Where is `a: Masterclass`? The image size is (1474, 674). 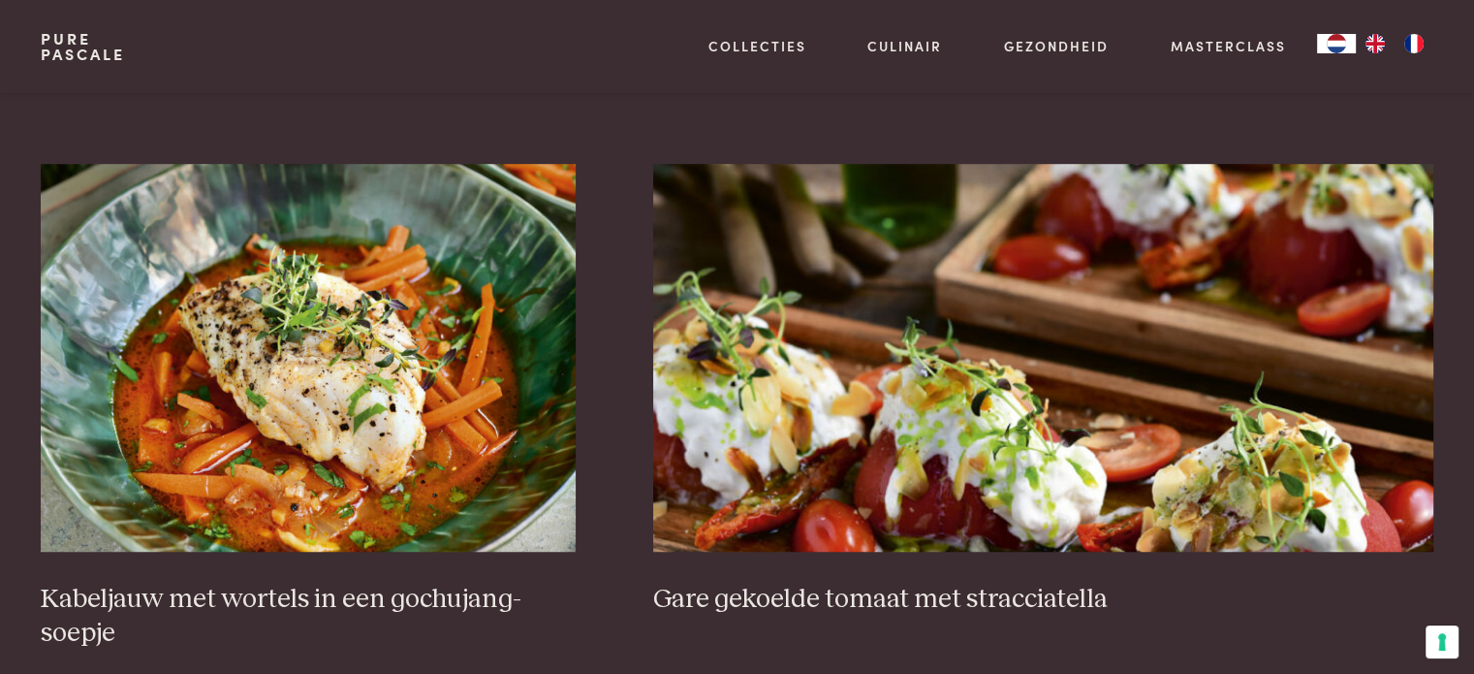 a: Masterclass is located at coordinates (1228, 46).